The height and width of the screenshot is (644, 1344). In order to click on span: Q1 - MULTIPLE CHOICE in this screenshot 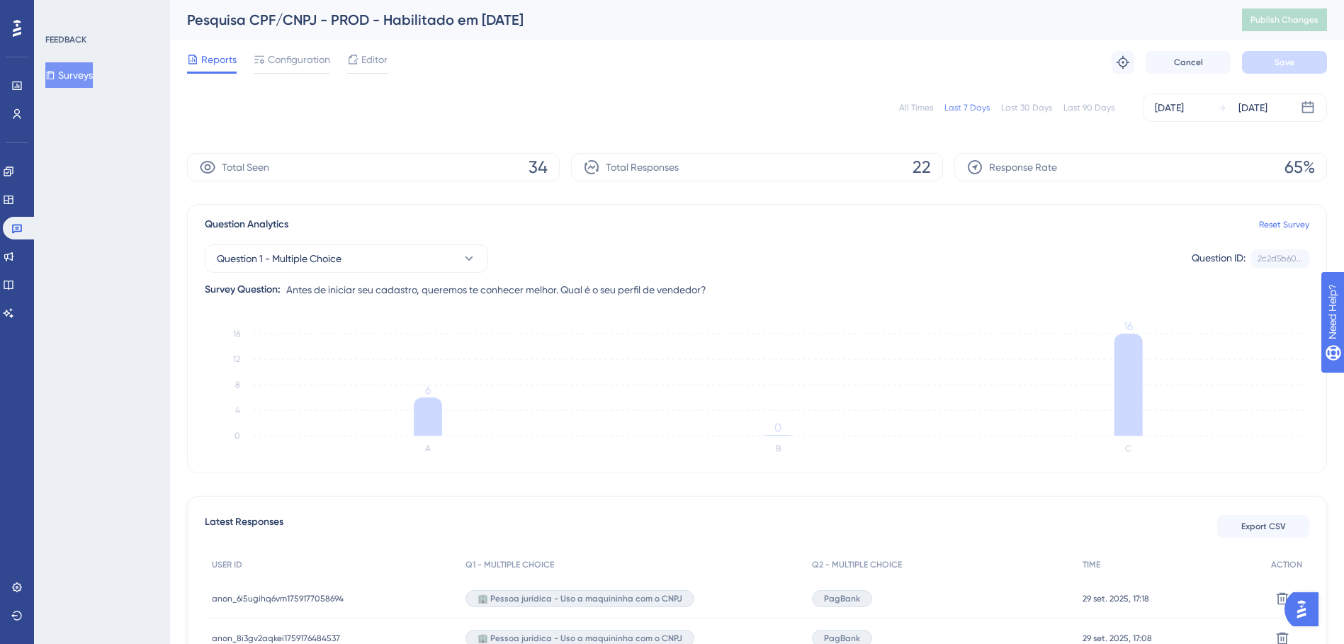, I will do `click(509, 565)`.